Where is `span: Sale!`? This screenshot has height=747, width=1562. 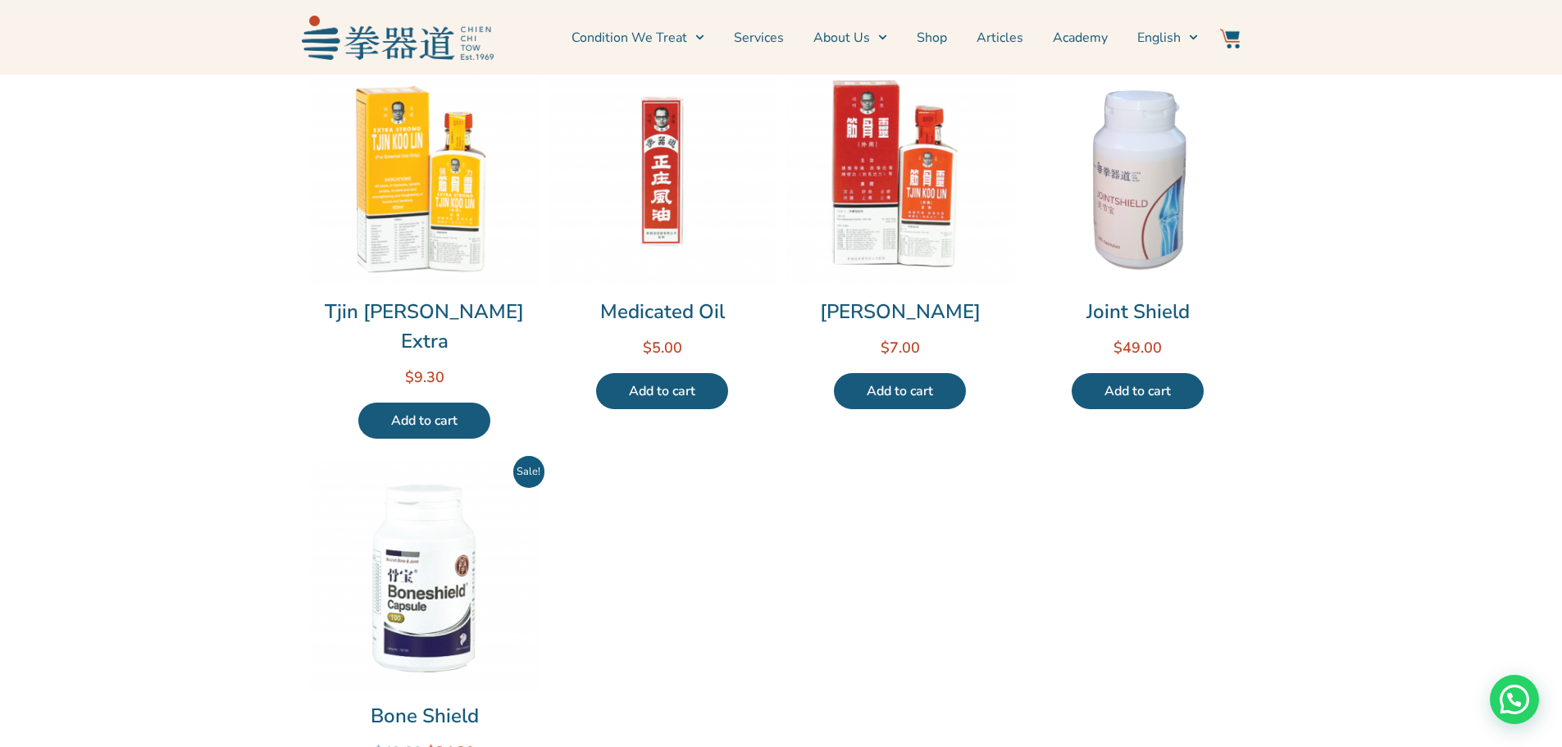 span: Sale! is located at coordinates (529, 471).